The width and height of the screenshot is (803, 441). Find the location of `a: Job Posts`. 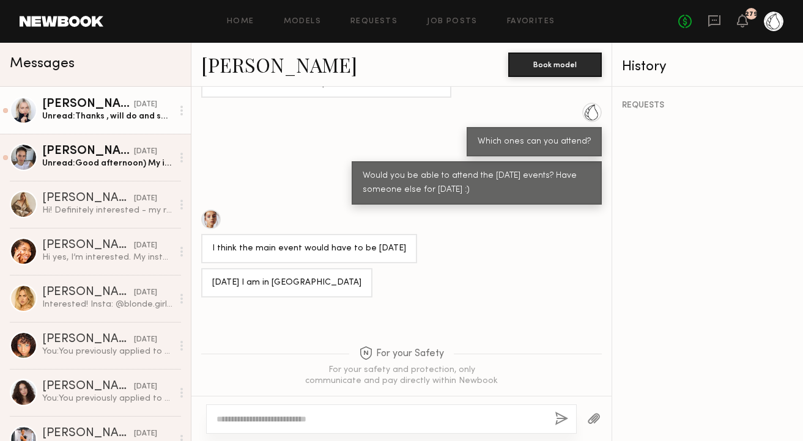

a: Job Posts is located at coordinates (452, 21).